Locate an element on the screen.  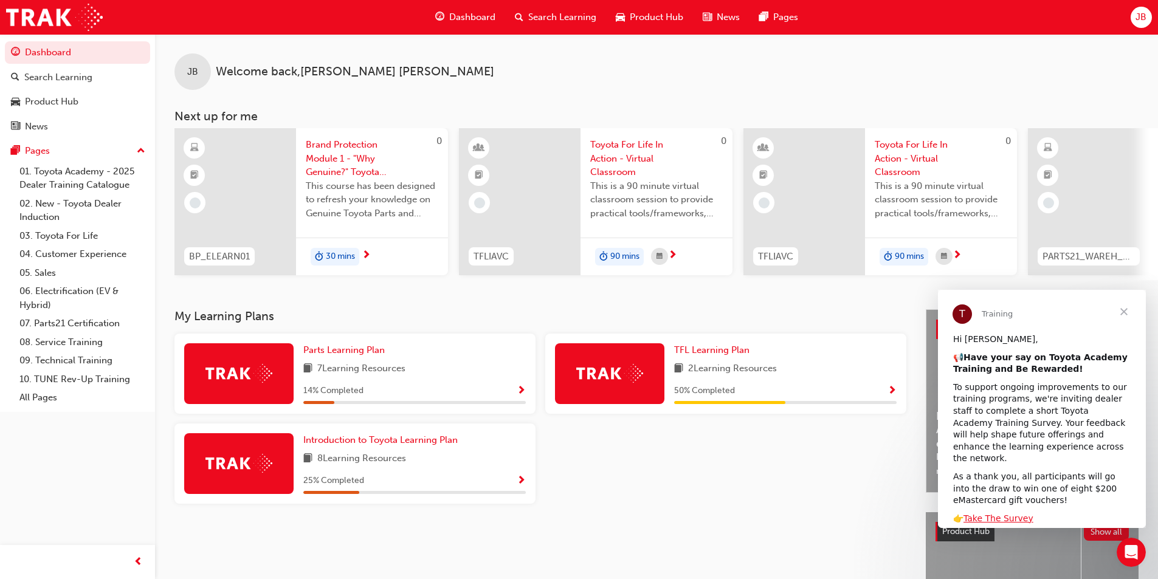
div: Pages is located at coordinates (37, 151).